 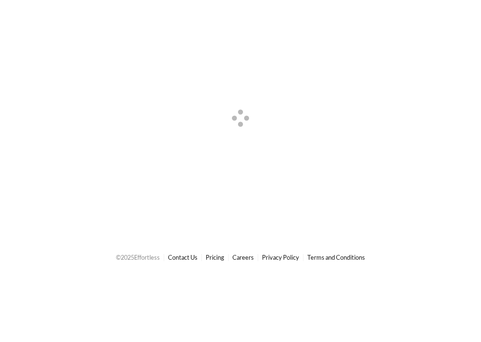 I want to click on span: © 2025 Effortless, so click(x=138, y=257).